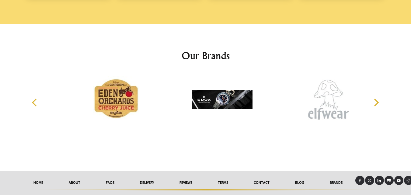 This screenshot has height=195, width=411. Describe the element at coordinates (38, 183) in the screenshot. I see `a: HOME` at that location.